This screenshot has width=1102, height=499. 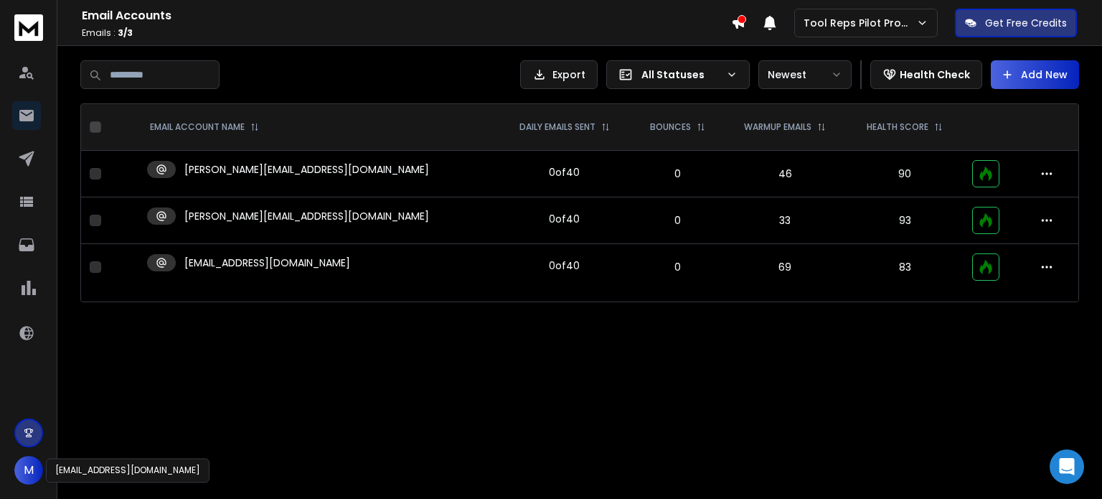 I want to click on p: Health Check, so click(x=935, y=75).